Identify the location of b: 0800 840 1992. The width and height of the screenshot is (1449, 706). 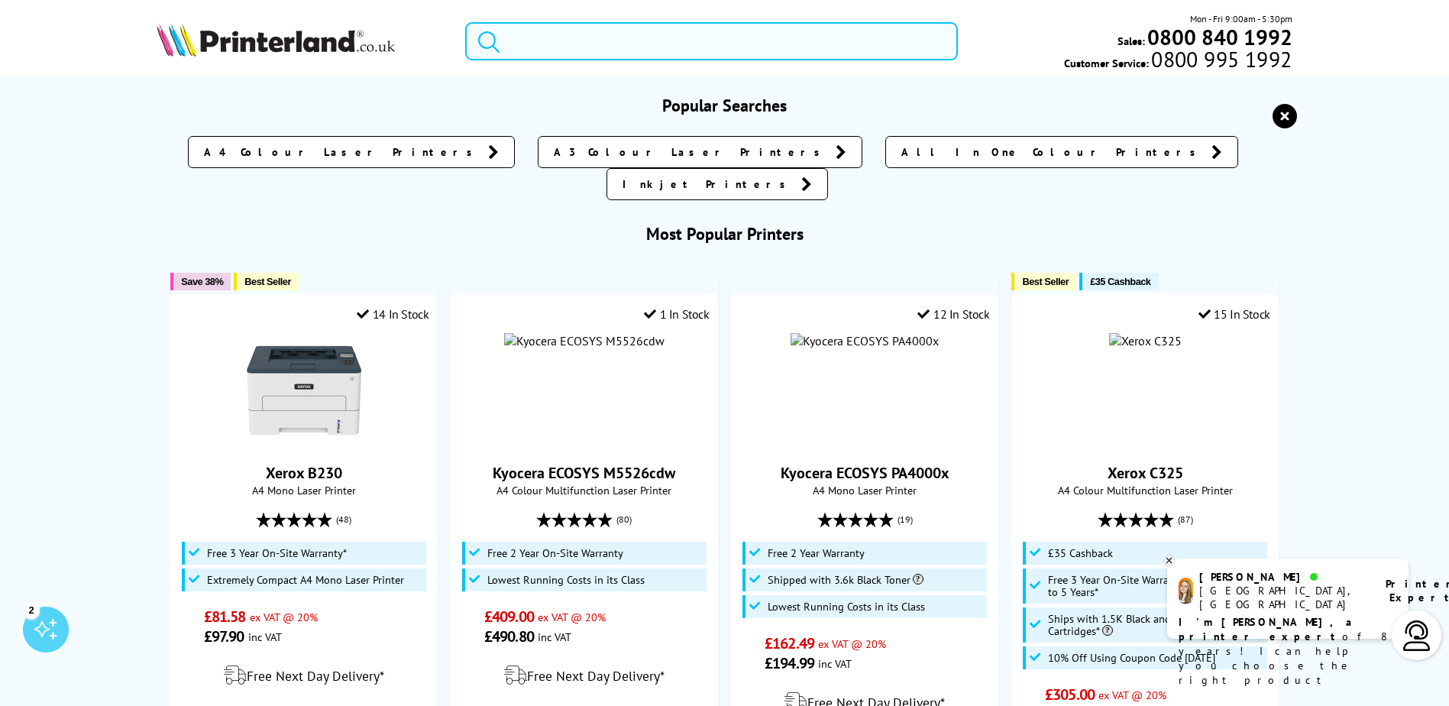
(1220, 37).